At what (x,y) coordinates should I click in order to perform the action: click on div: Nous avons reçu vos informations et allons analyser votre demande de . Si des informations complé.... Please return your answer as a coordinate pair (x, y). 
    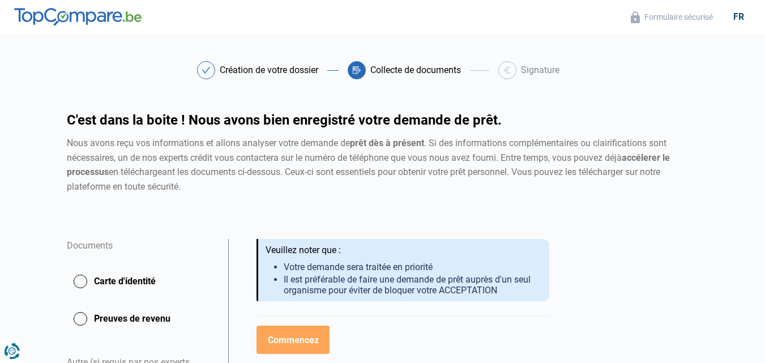
    Looking at the image, I should click on (383, 165).